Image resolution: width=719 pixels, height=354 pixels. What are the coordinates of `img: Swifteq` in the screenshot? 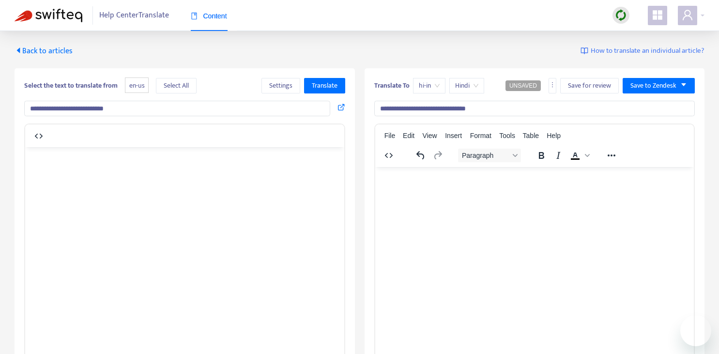 It's located at (48, 16).